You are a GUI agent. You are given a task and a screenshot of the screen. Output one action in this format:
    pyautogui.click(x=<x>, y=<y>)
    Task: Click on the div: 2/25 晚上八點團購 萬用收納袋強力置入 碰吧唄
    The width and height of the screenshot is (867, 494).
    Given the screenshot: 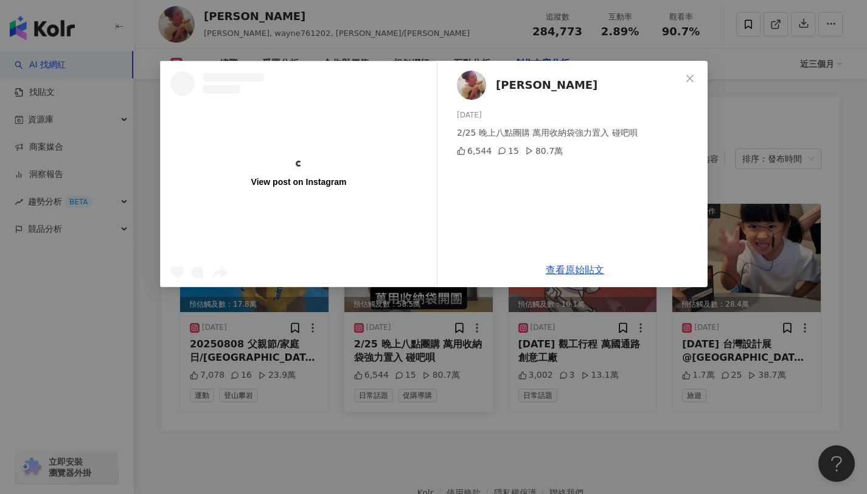 What is the action you would take?
    pyautogui.click(x=577, y=133)
    